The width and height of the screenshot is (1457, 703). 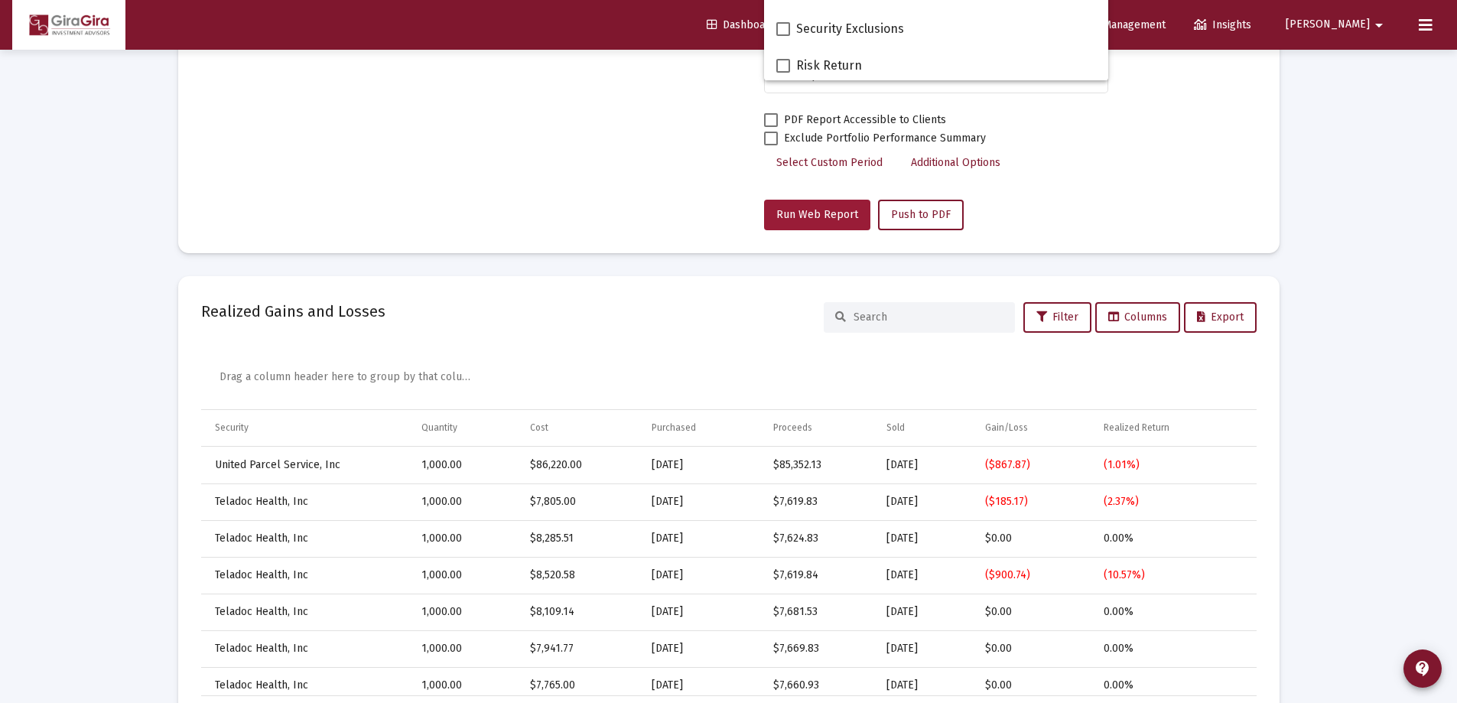 I want to click on div: Drag a column header here to group by that column, so click(x=345, y=377).